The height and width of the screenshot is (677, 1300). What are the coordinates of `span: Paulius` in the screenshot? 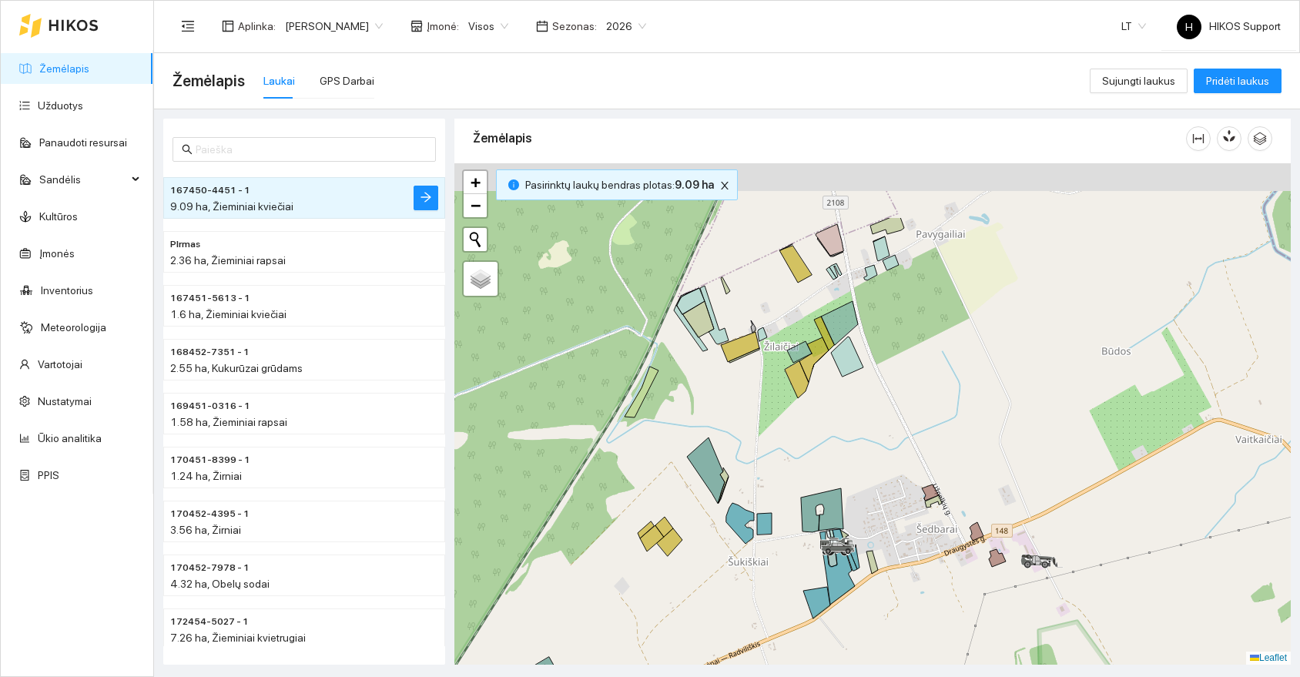 It's located at (333, 26).